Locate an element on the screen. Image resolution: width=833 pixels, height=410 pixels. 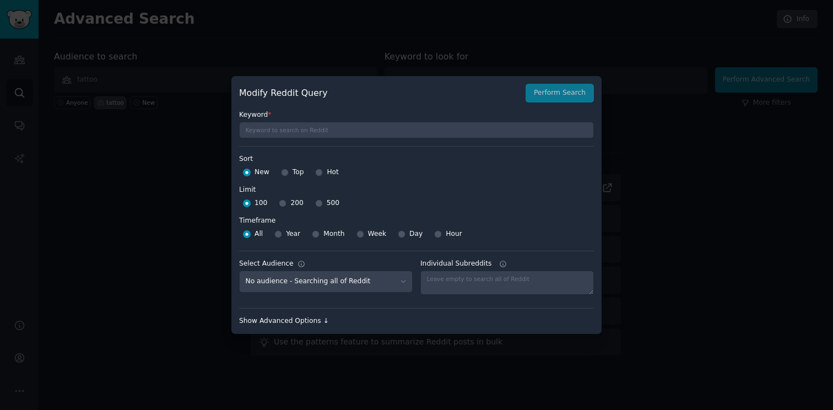
span: Top is located at coordinates (298, 173).